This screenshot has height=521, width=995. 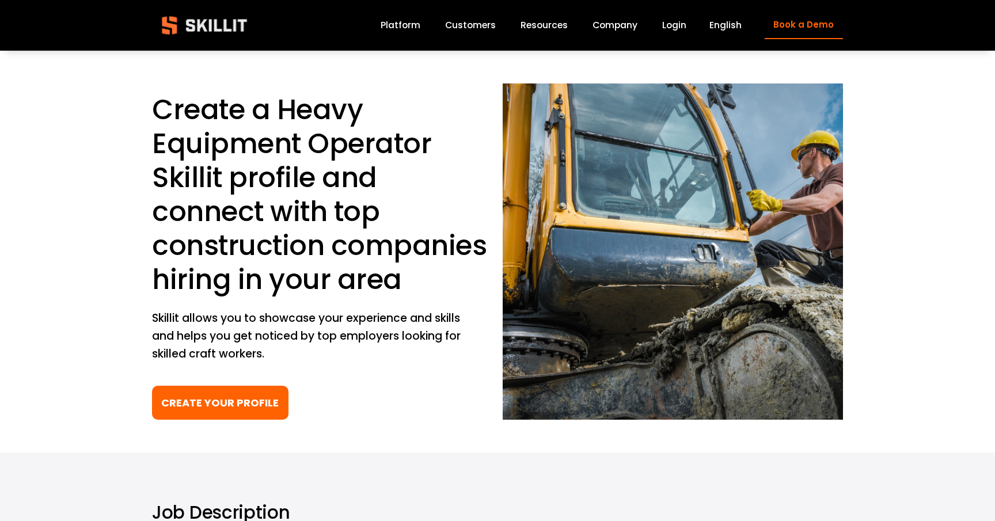 I want to click on a: Platform, so click(x=400, y=25).